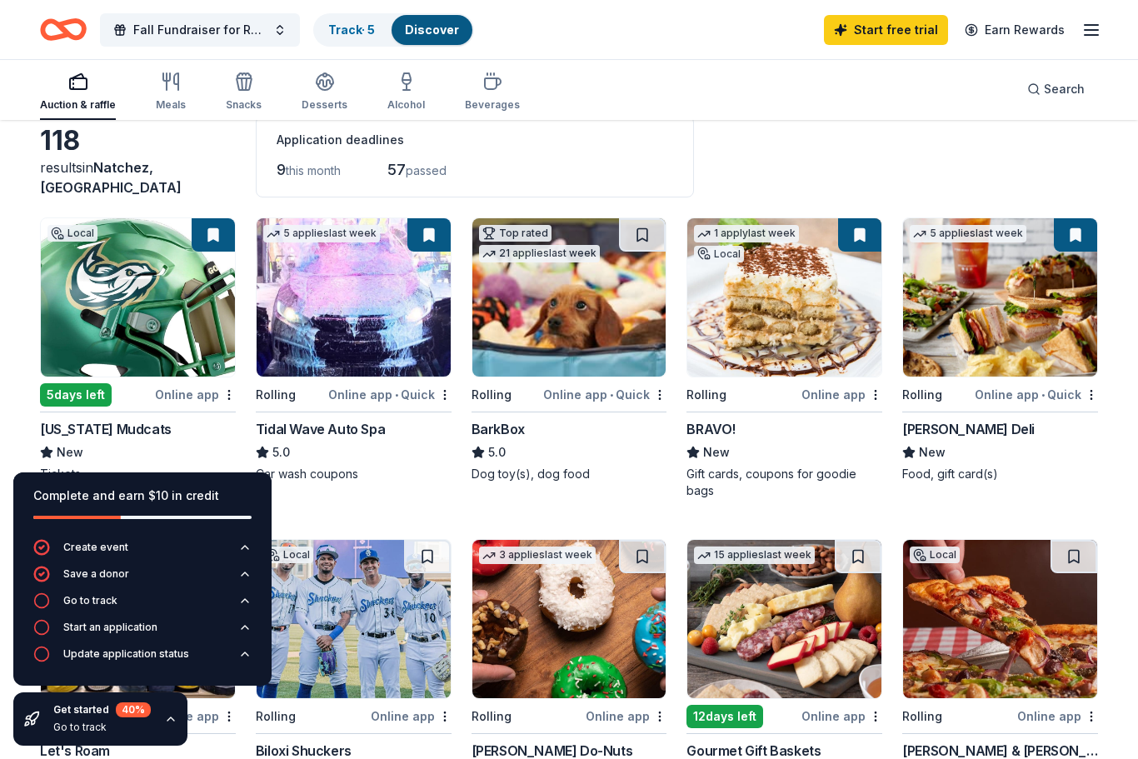 This screenshot has width=1138, height=759. Describe the element at coordinates (475, 140) in the screenshot. I see `div: Application deadlines` at that location.